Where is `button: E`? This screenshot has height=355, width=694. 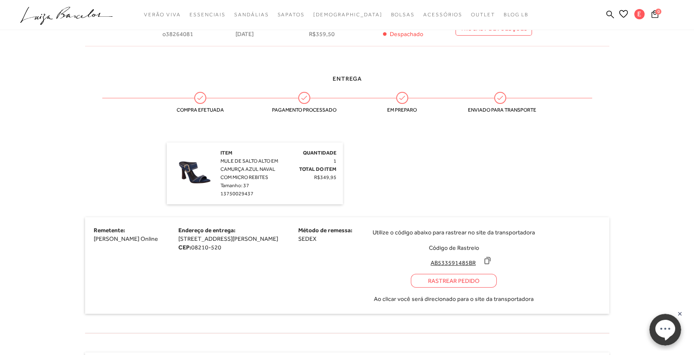
button: E is located at coordinates (639, 15).